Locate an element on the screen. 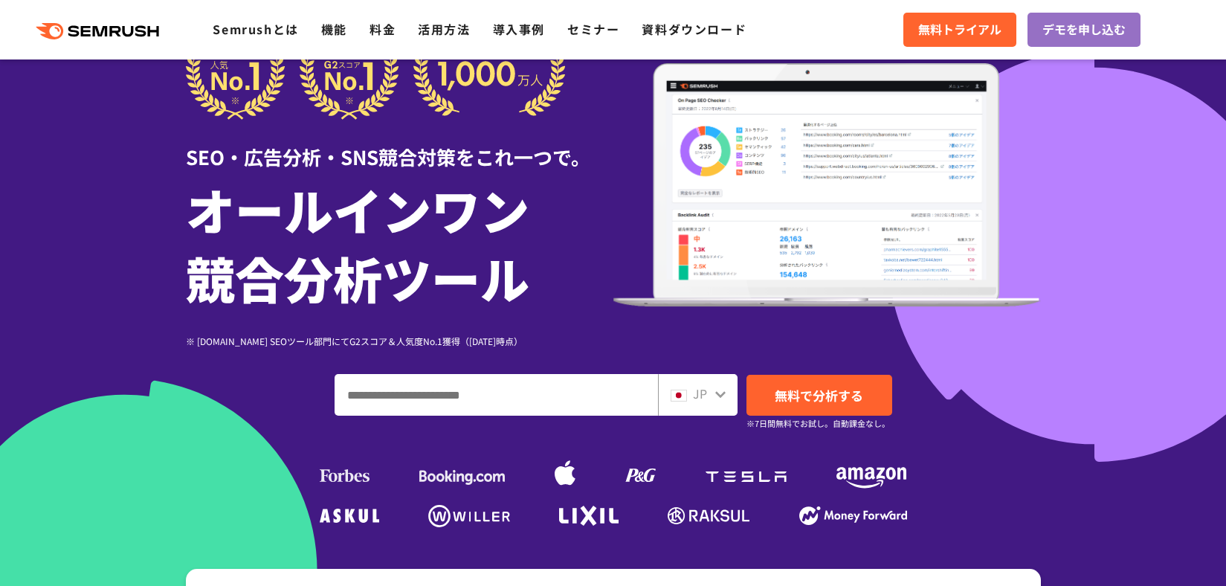 This screenshot has height=586, width=1226. input: ドメイン、キーワードまたはURLを入力してください is located at coordinates (496, 395).